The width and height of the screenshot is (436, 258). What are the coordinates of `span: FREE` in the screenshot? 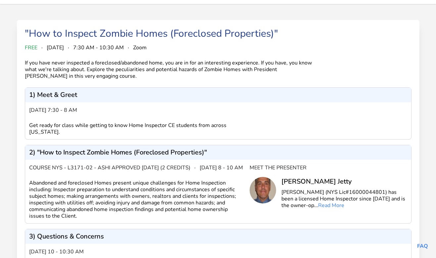 It's located at (31, 48).